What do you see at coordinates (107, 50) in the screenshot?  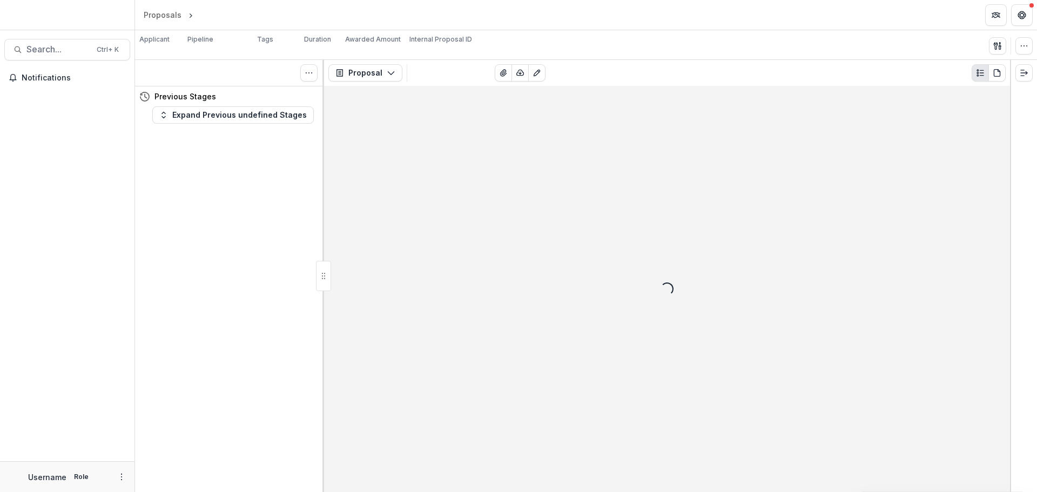 I see `div: Ctrl + K` at bounding box center [107, 50].